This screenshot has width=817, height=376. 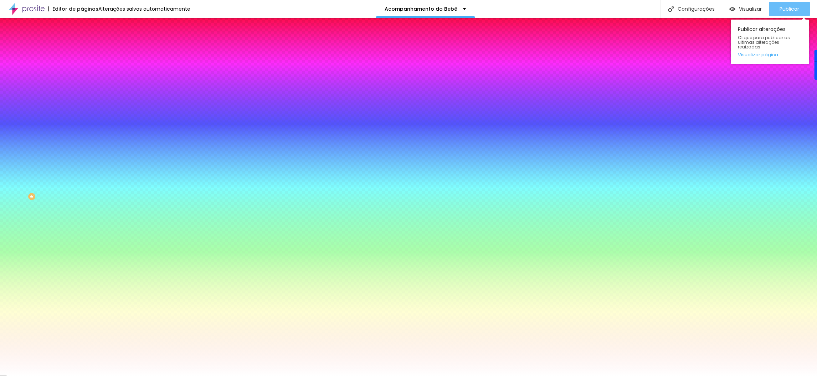 What do you see at coordinates (745, 9) in the screenshot?
I see `button: Visualizar` at bounding box center [745, 9].